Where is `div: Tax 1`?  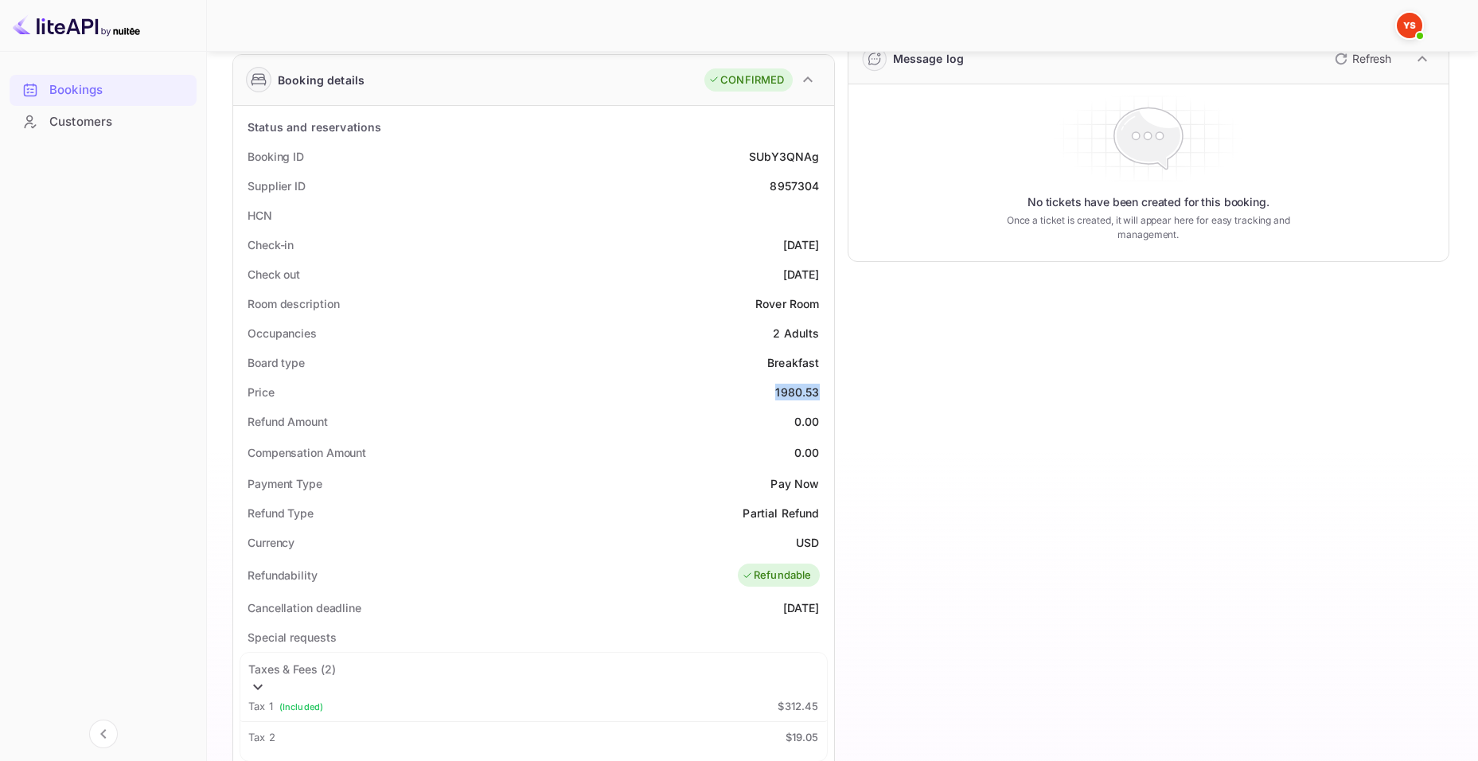
div: Tax 1 is located at coordinates (513, 707).